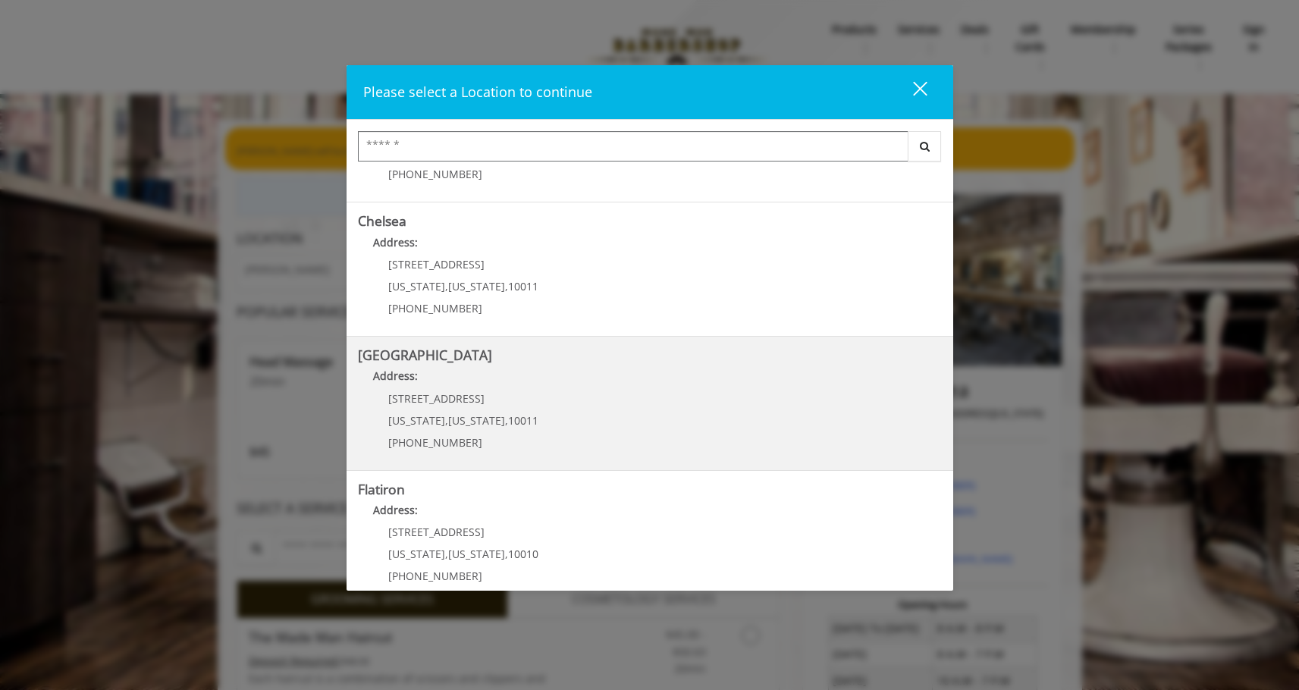 Image resolution: width=1299 pixels, height=690 pixels. What do you see at coordinates (911, 92) in the screenshot?
I see `div: close dialog` at bounding box center [911, 92].